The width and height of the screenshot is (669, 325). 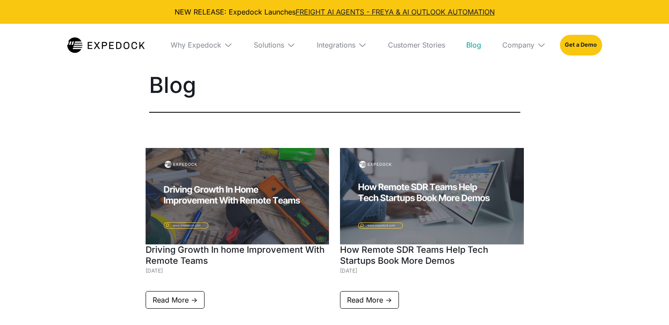 What do you see at coordinates (237, 255) in the screenshot?
I see `h1: Driving Growth In home Improvement With Remote Teams` at bounding box center [237, 255].